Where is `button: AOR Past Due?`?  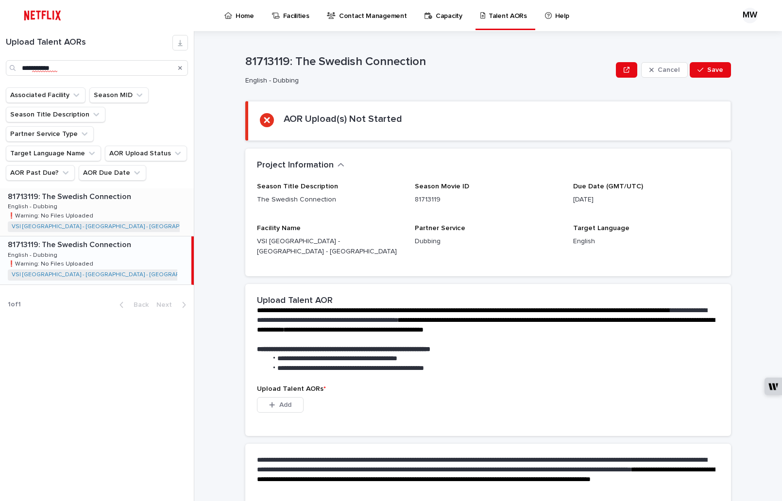
button: AOR Past Due? is located at coordinates (40, 173).